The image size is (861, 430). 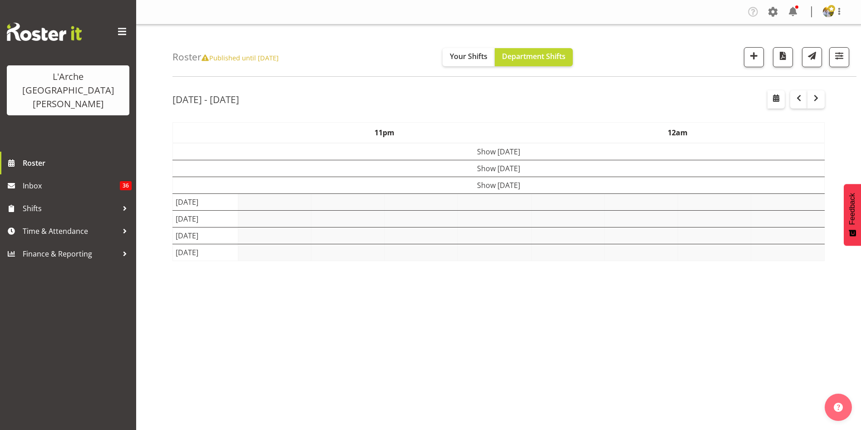 What do you see at coordinates (70, 208) in the screenshot?
I see `span: Shifts` at bounding box center [70, 208].